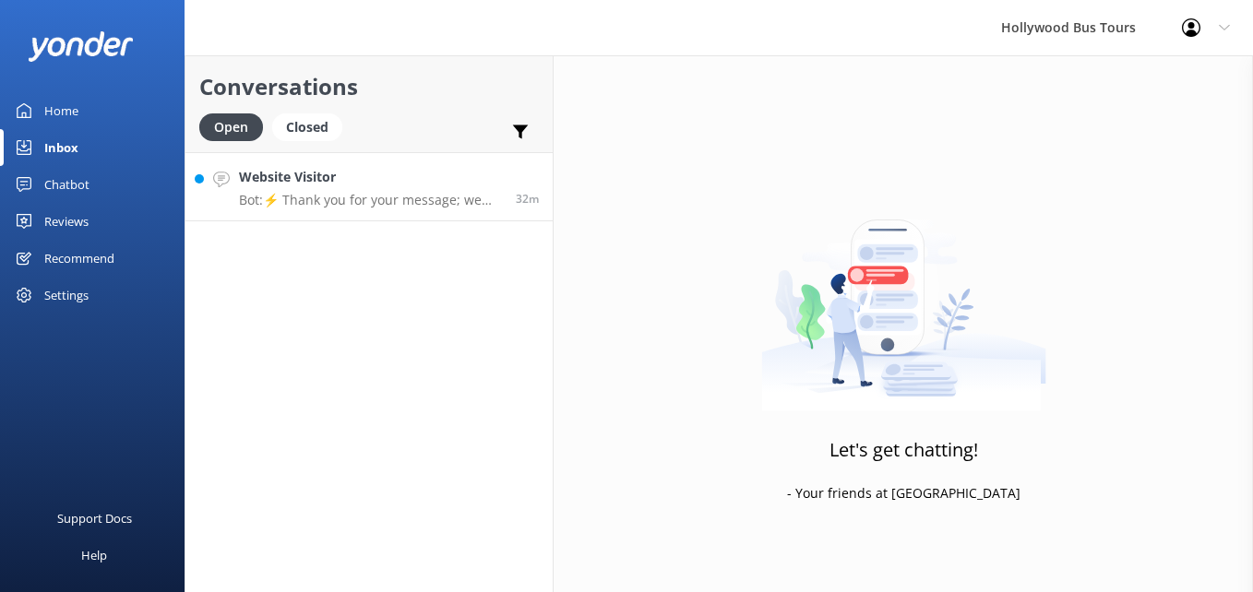  I want to click on span: Sep 01 2025 04:08pm (UTC -07:00) America/Tijuana, so click(527, 198).